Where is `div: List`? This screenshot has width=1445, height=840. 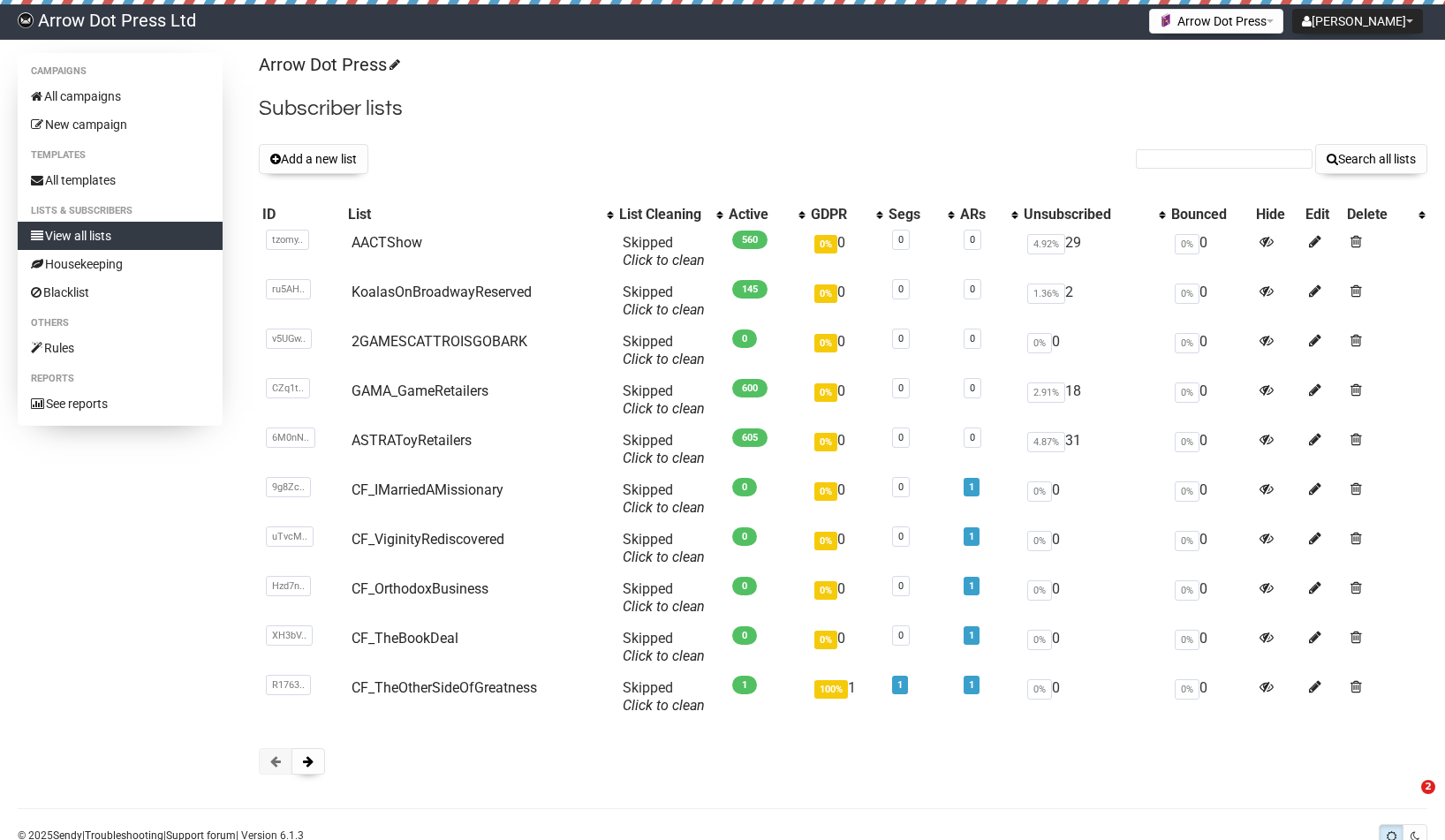 div: List is located at coordinates (473, 214).